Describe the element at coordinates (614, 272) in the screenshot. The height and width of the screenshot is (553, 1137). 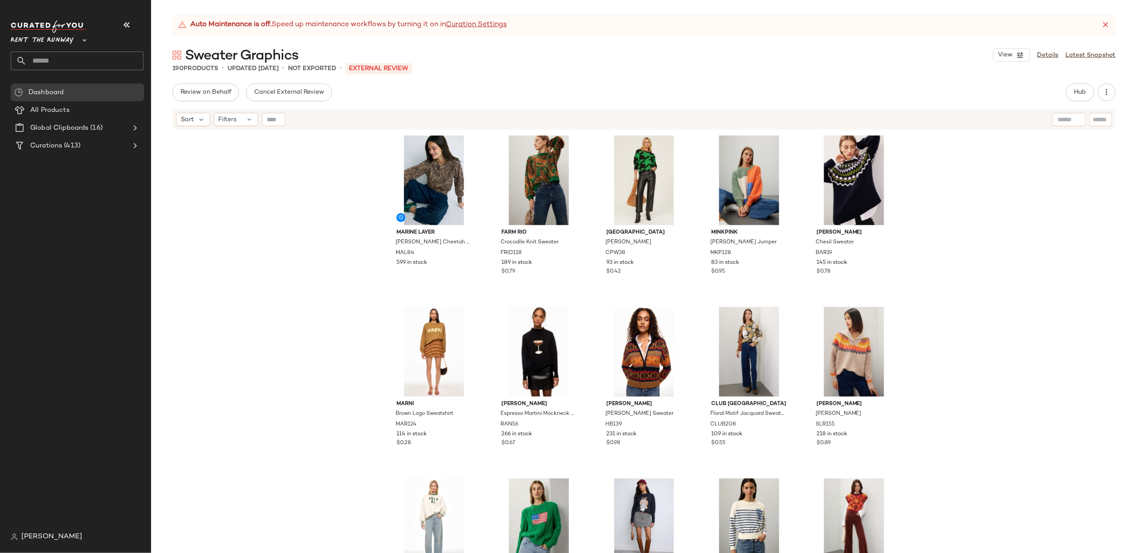
I see `span: $0.42` at that location.